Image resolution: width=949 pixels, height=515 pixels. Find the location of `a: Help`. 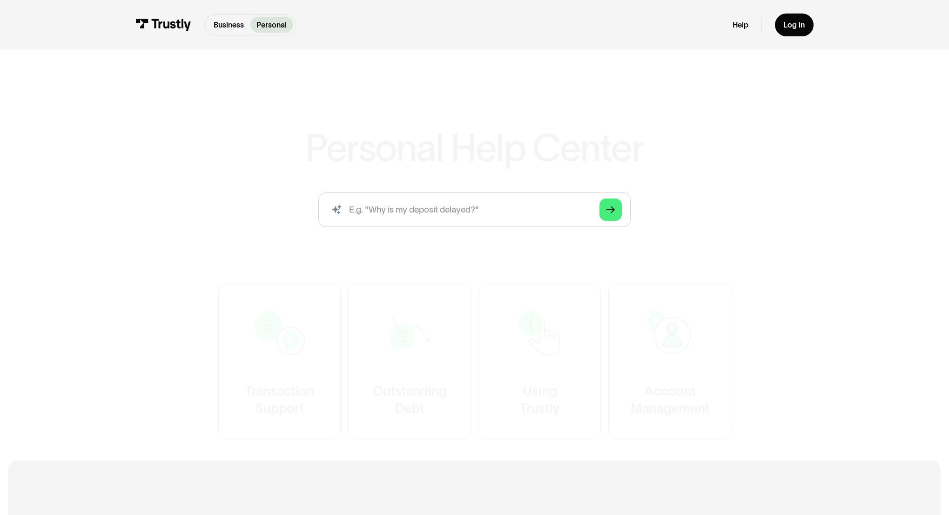

a: Help is located at coordinates (741, 25).